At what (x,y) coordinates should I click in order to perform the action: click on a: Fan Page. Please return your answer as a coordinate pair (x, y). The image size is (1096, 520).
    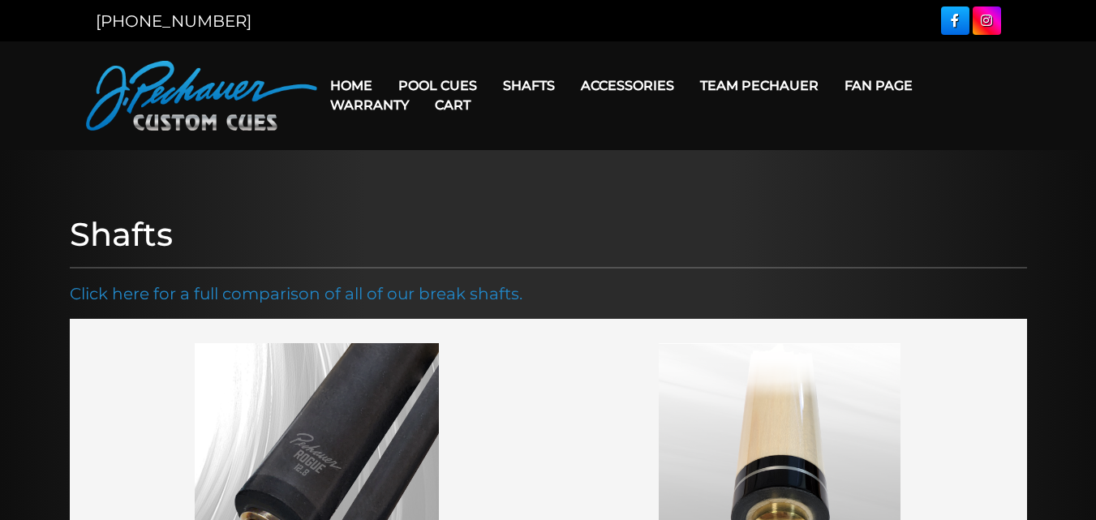
    Looking at the image, I should click on (878, 85).